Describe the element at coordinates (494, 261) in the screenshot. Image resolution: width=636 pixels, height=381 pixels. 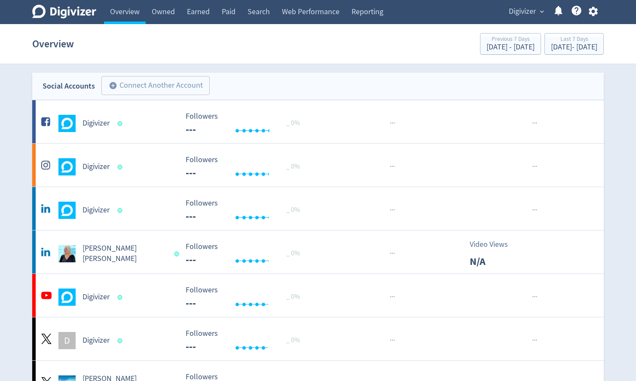
I see `p: N/A` at that location.